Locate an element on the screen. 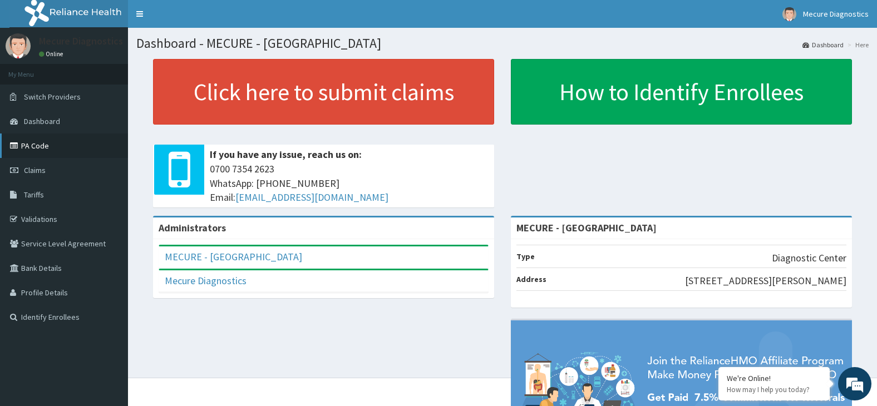  li: Here is located at coordinates (856, 44).